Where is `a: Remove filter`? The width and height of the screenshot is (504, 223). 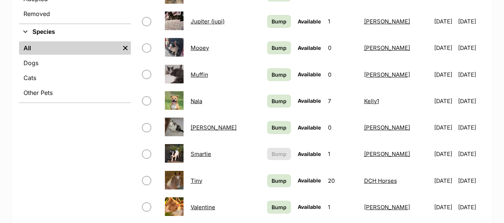
a: Remove filter is located at coordinates (125, 48).